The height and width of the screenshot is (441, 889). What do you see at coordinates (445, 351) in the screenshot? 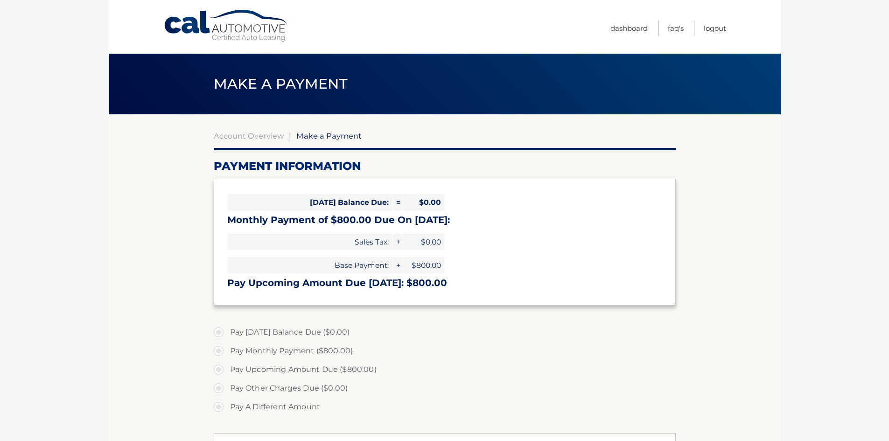
I see `label: Pay Monthly Payment ($800.00)` at bounding box center [445, 351].